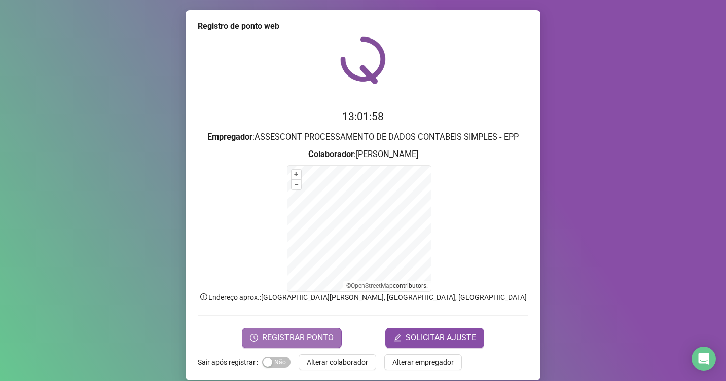 This screenshot has width=726, height=381. I want to click on a: OpenStreetMap, so click(372, 286).